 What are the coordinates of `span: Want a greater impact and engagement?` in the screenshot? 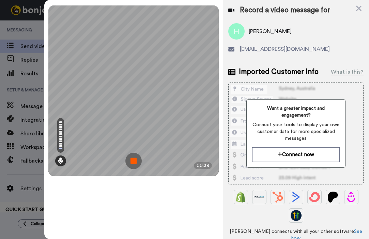 It's located at (295, 112).